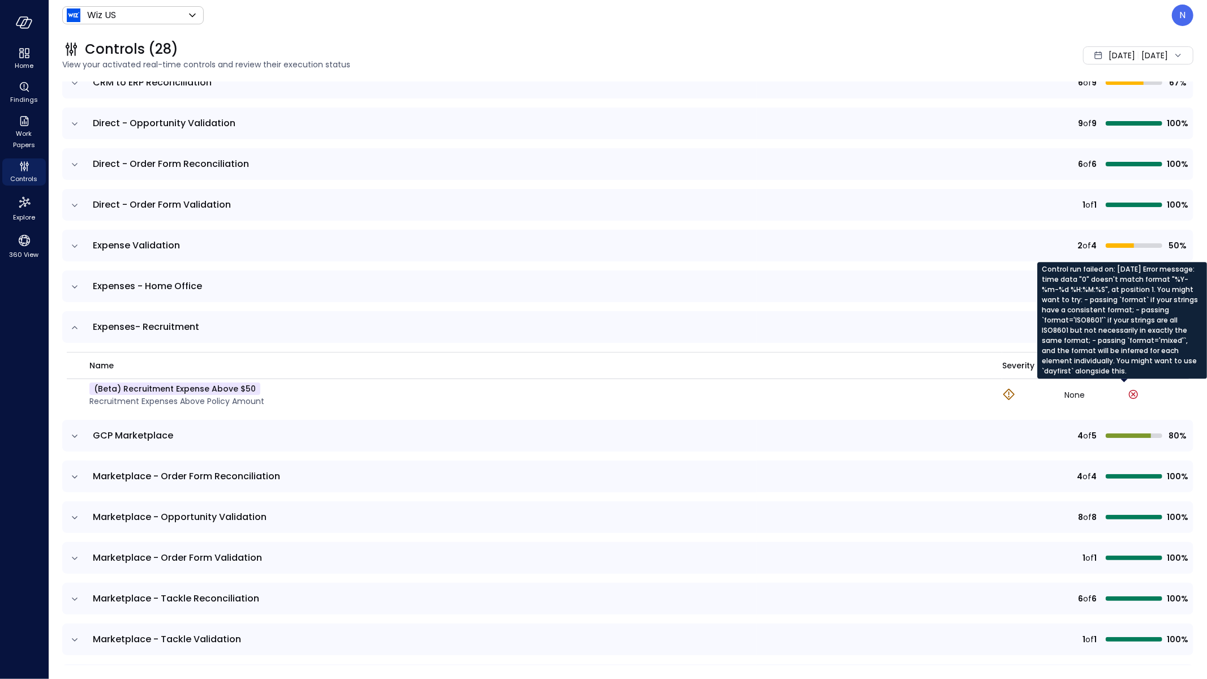 The image size is (1207, 679). Describe the element at coordinates (24, 132) in the screenshot. I see `div: Work Papers` at that location.